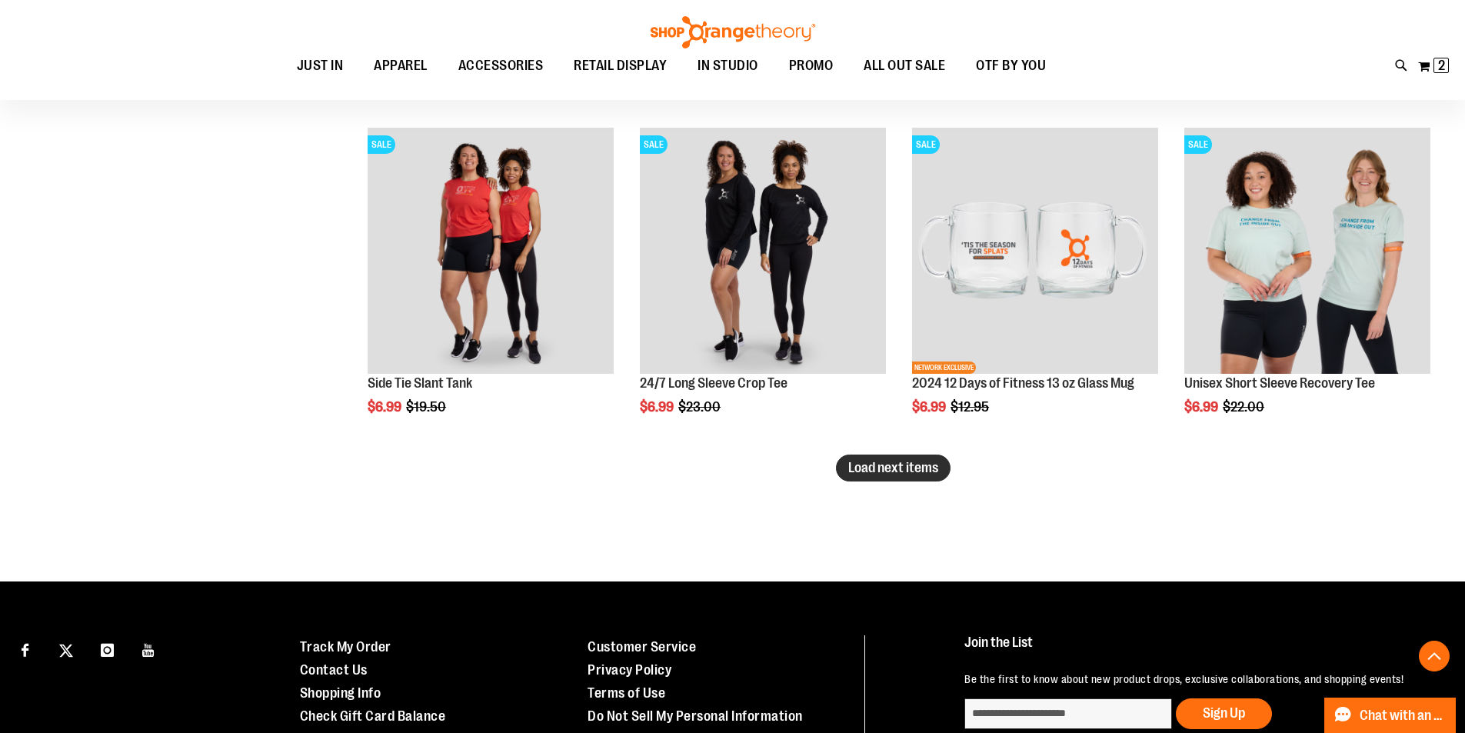 Image resolution: width=1465 pixels, height=733 pixels. Describe the element at coordinates (107, 648) in the screenshot. I see `a: Visit our Instagram page` at that location.